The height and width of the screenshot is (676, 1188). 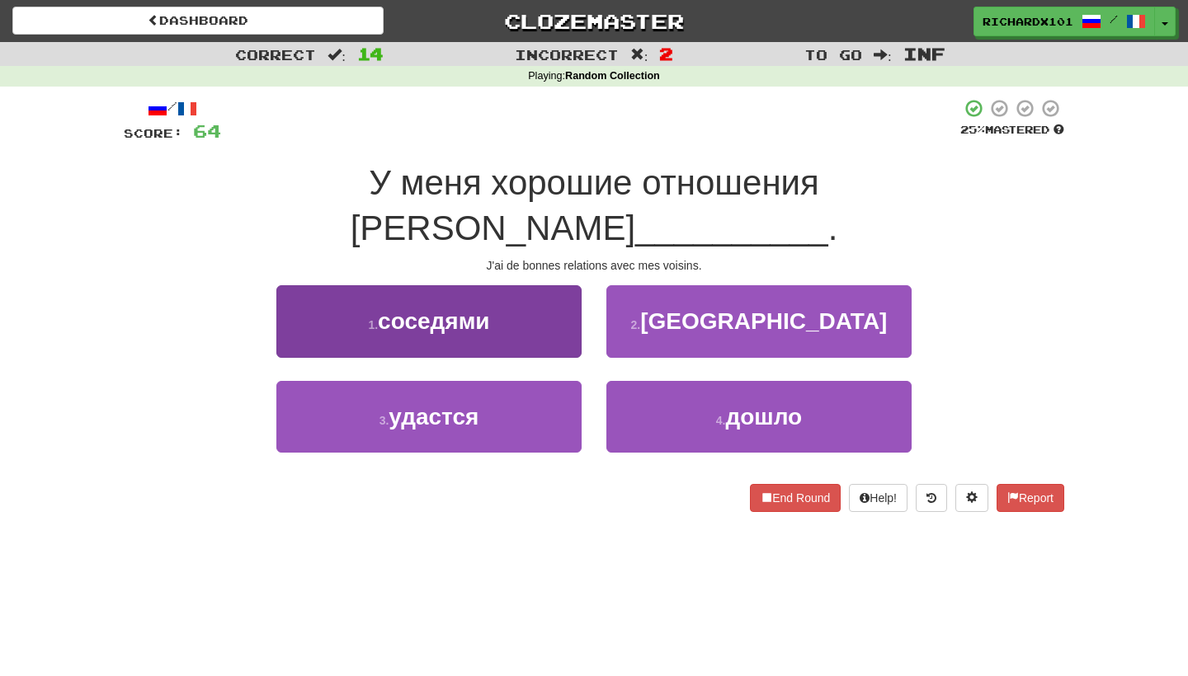 What do you see at coordinates (924, 54) in the screenshot?
I see `span: Inf` at bounding box center [924, 54].